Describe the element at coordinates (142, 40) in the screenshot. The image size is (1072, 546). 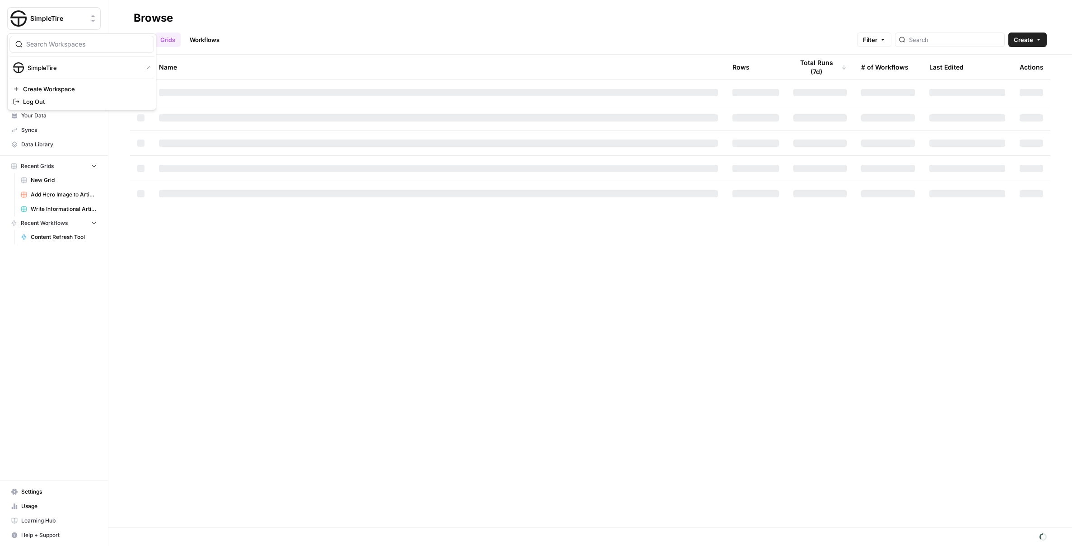
I see `a: All` at that location.